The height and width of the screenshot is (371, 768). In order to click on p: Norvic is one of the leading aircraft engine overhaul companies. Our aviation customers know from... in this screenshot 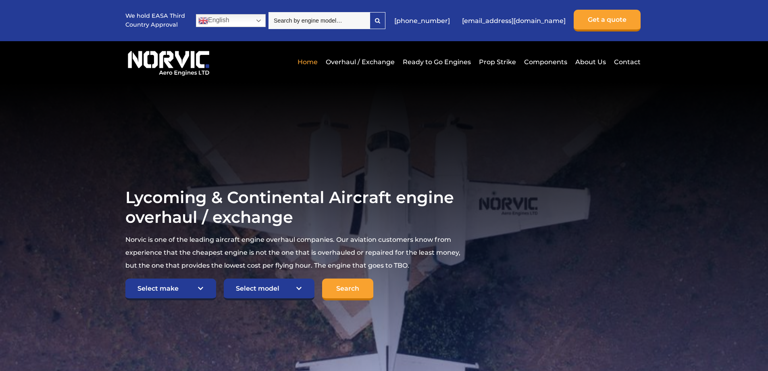, I will do `click(294, 252)`.